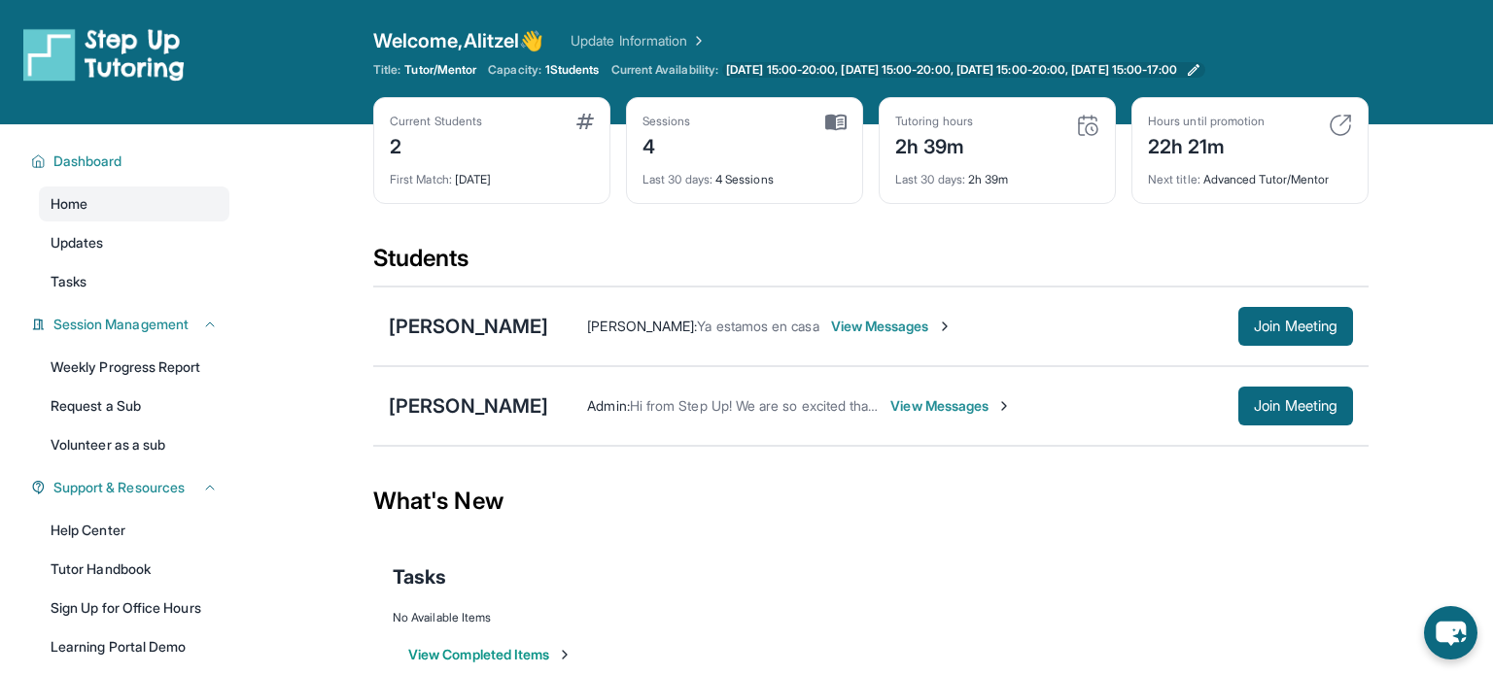 The image size is (1493, 675). What do you see at coordinates (490, 655) in the screenshot?
I see `button: View Completed Items` at bounding box center [490, 655].